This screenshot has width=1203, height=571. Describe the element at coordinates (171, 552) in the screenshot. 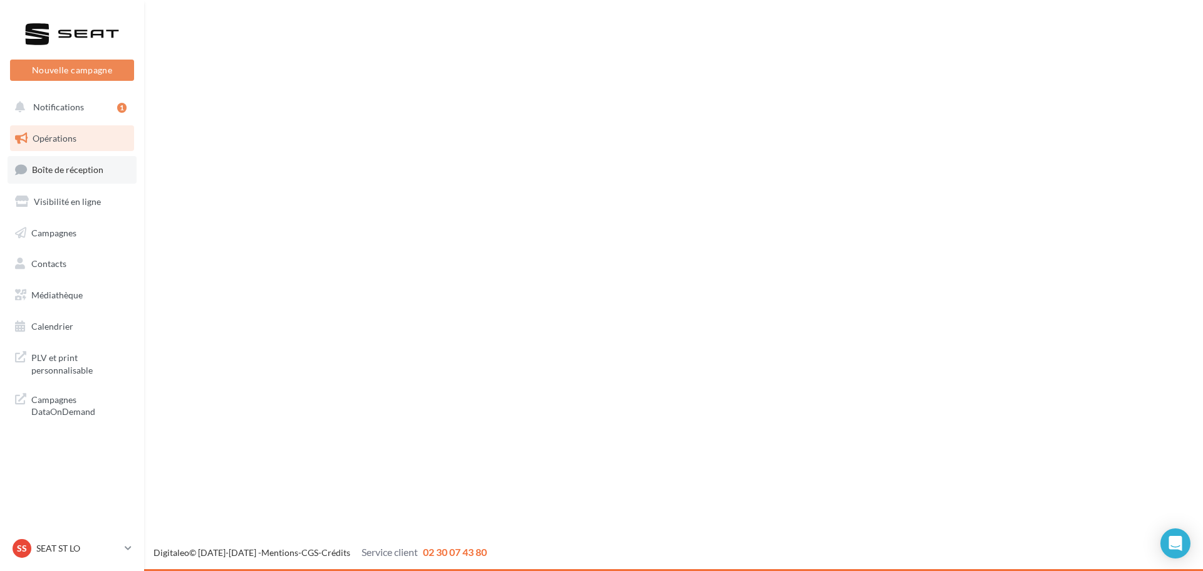

I see `a: Digitaleo` at that location.